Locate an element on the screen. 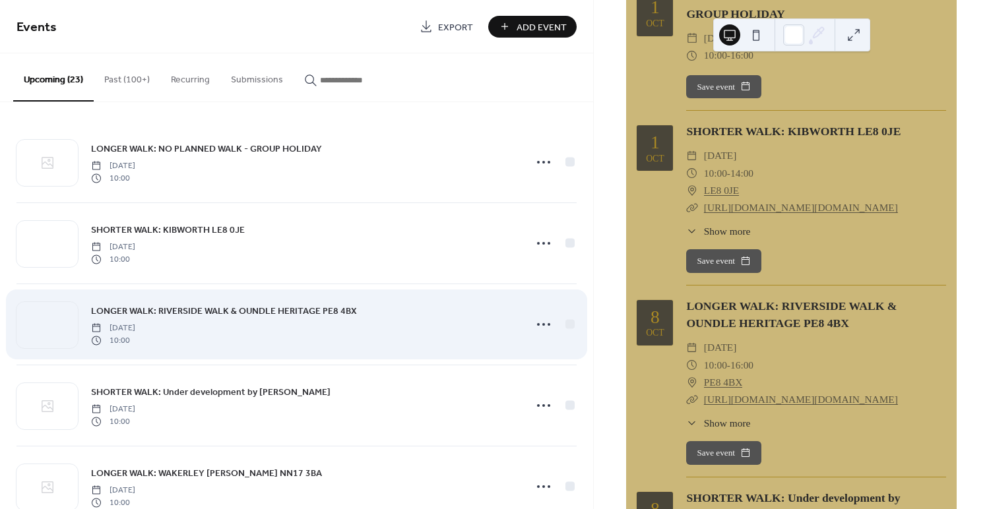  button: Past (100+) is located at coordinates (127, 77).